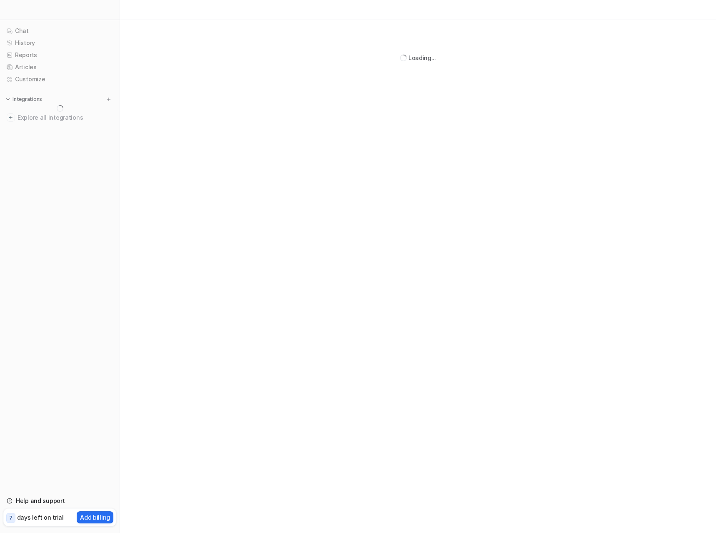  What do you see at coordinates (40, 517) in the screenshot?
I see `p: days left on trial` at bounding box center [40, 517].